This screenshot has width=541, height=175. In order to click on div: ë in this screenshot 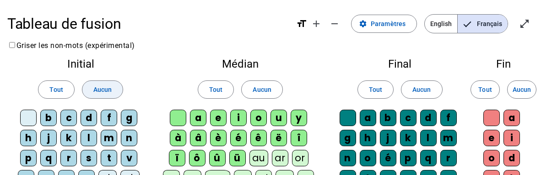, I will do `click(279, 138)`.